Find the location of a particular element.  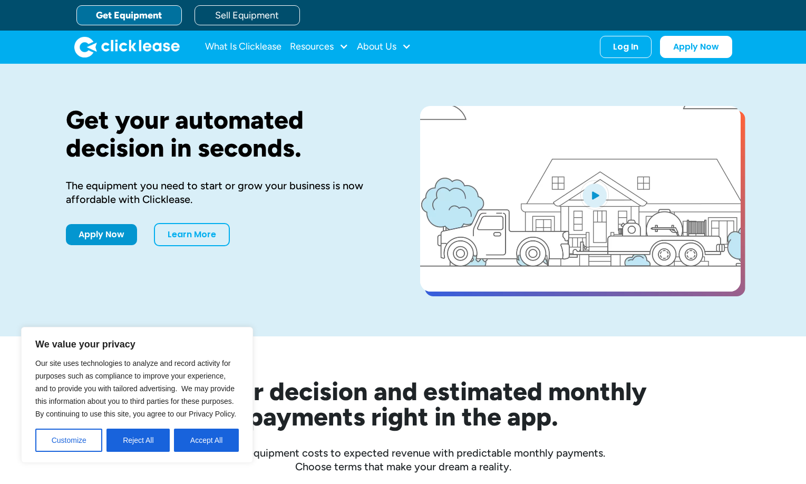

button: Customize is located at coordinates (69, 440).